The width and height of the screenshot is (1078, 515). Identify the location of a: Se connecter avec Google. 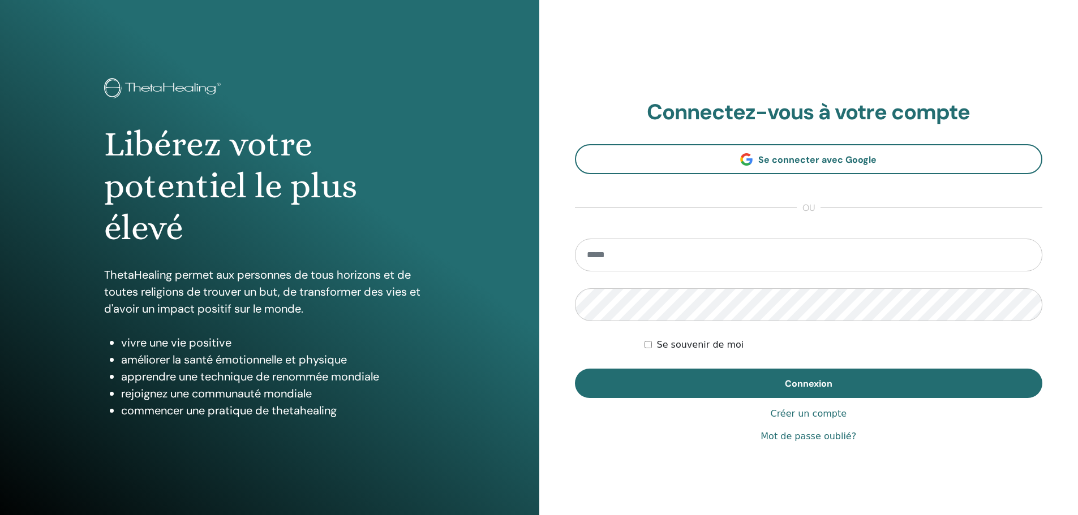
(808, 159).